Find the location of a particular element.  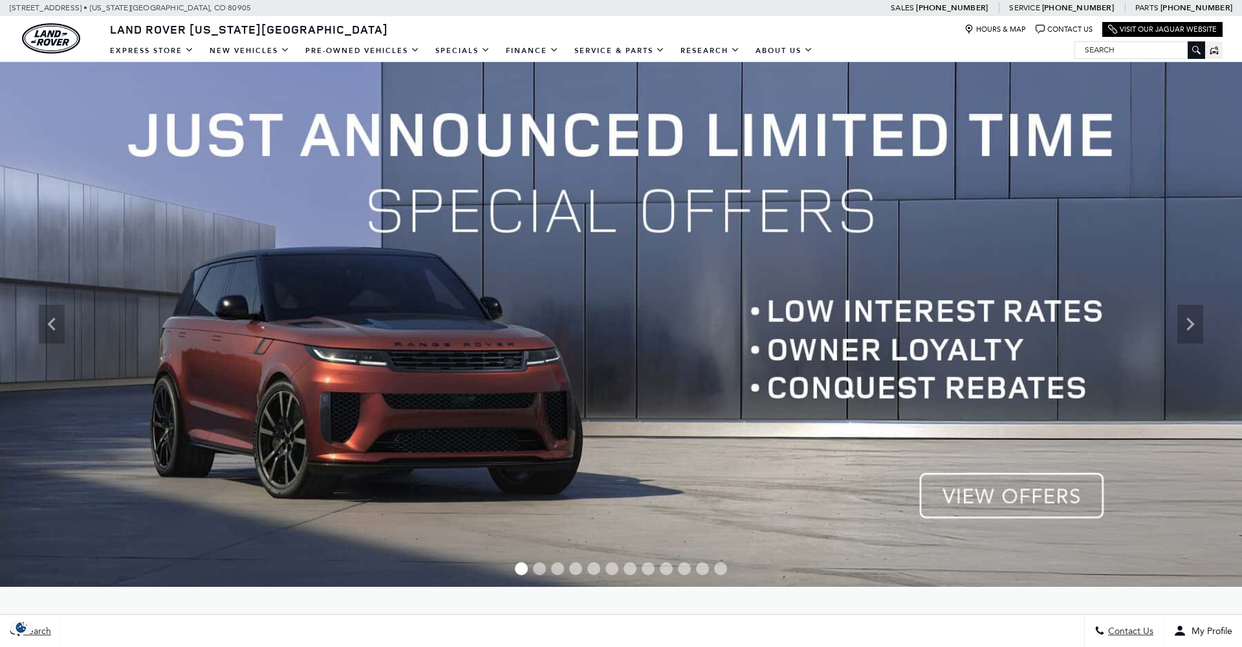

span: Sales is located at coordinates (902, 8).